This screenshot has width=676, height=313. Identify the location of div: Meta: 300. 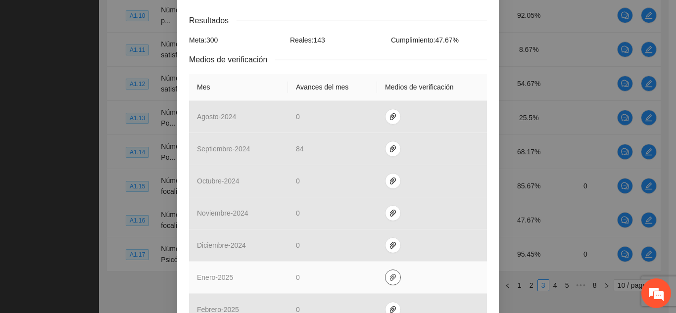
(237, 40).